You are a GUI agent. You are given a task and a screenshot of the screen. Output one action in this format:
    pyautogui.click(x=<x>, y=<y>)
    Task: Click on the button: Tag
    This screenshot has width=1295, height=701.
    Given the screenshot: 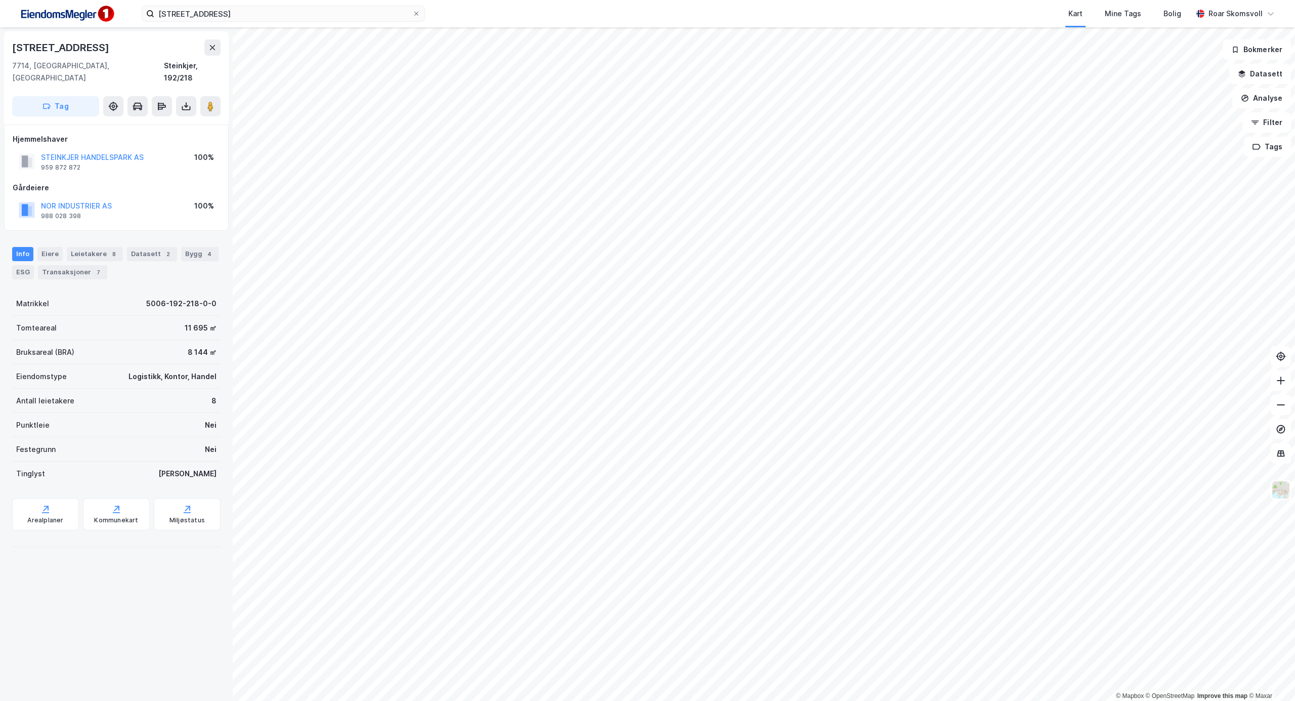 What is the action you would take?
    pyautogui.click(x=56, y=106)
    